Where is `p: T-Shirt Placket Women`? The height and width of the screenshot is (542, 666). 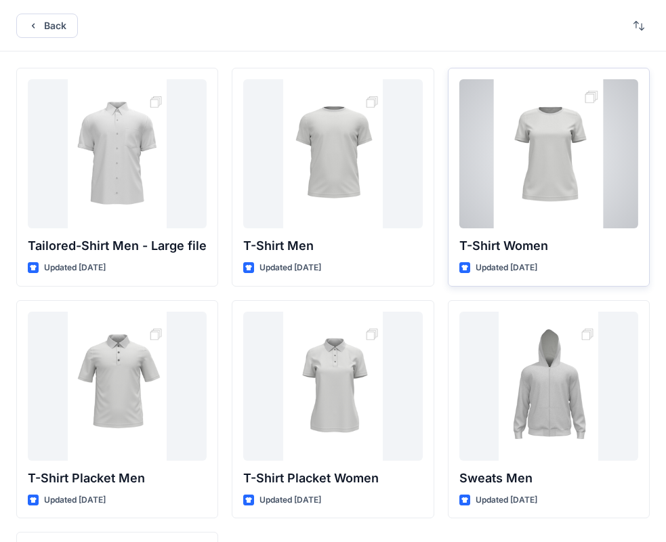
p: T-Shirt Placket Women is located at coordinates (333, 479).